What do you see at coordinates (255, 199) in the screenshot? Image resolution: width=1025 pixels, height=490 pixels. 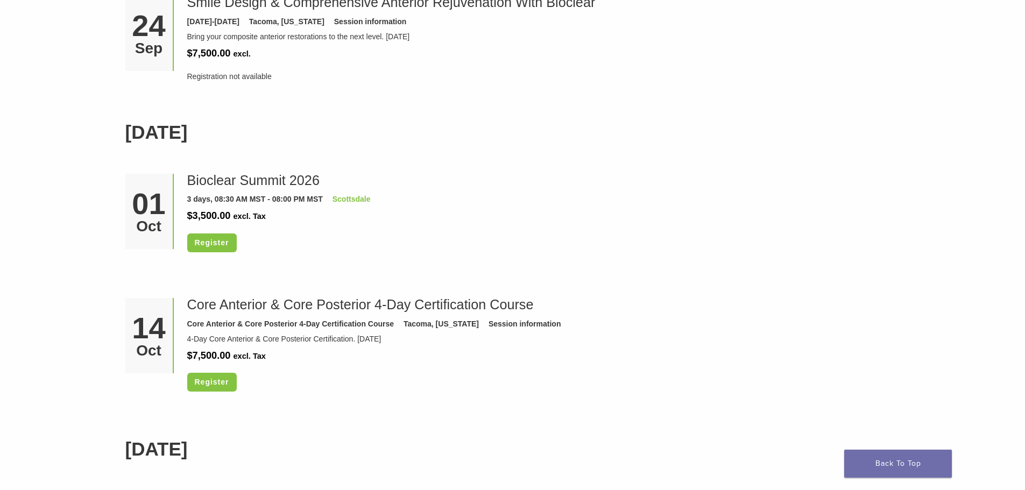 I see `div: 3 days, 08:30 AM MST - 08:00 PM MST` at bounding box center [255, 199].